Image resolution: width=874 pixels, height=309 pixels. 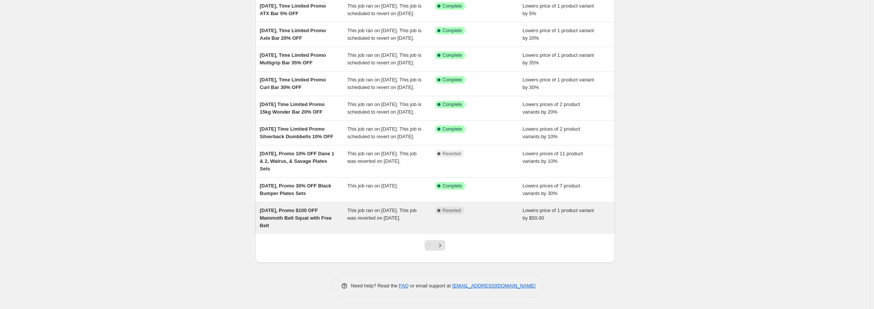 What do you see at coordinates (440, 245) in the screenshot?
I see `button: Next` at bounding box center [440, 245].